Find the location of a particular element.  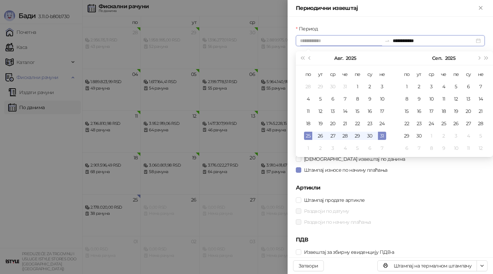

td: 2025-08-01 is located at coordinates (358, 87).